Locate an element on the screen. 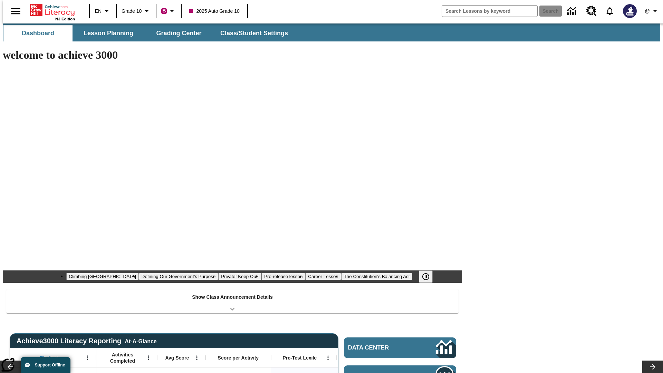 This screenshot has width=663, height=373. button: Slide 4 Pre-release lesson is located at coordinates (283, 276).